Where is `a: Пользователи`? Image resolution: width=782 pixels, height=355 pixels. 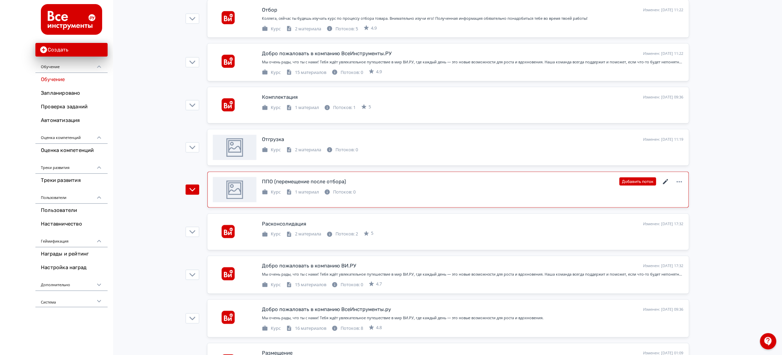
a: Пользователи is located at coordinates (72, 211).